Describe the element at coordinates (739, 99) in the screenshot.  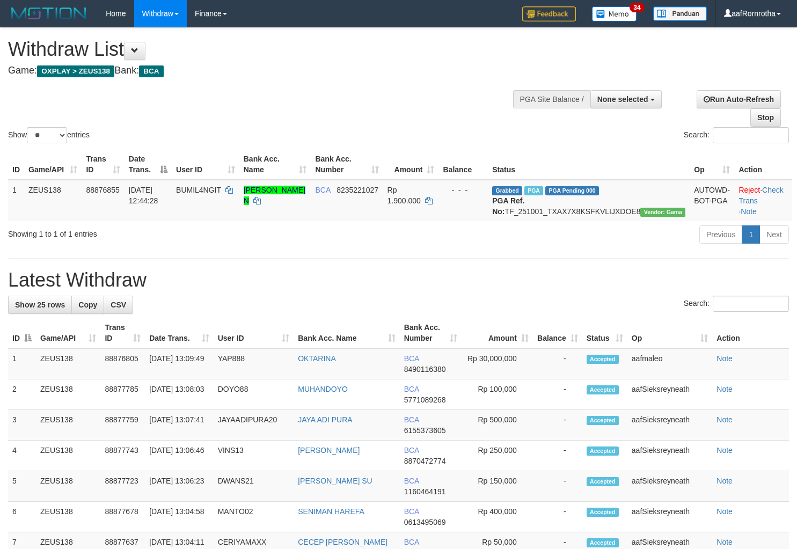
I see `a: Run Auto-Refresh` at that location.